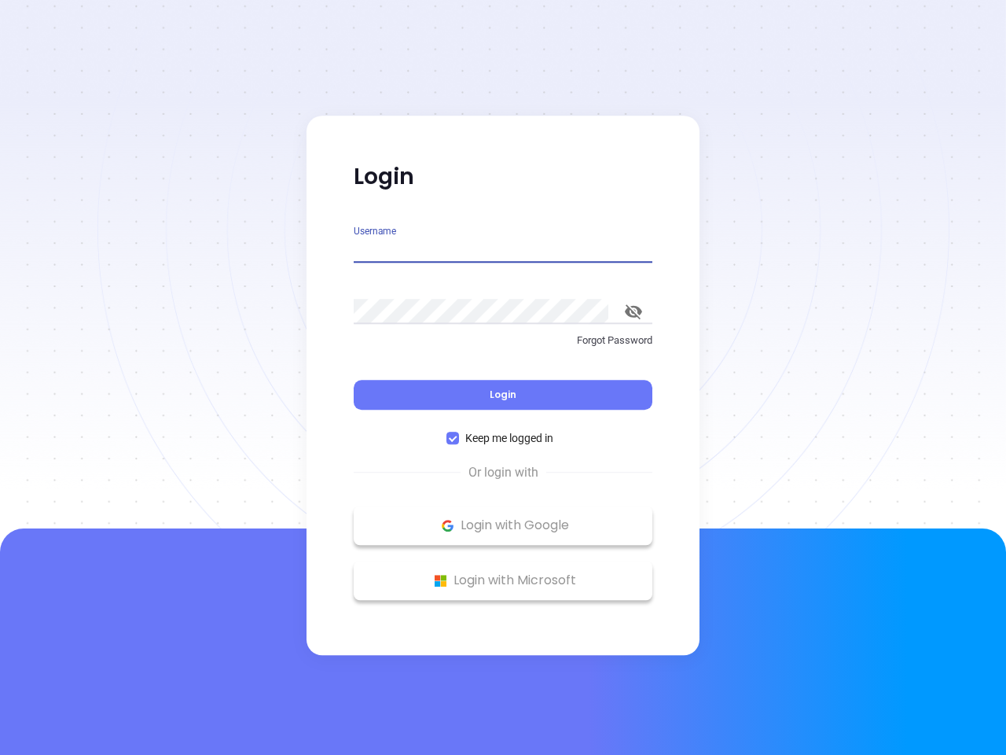 The height and width of the screenshot is (755, 1006). I want to click on p: Login with Microsoft, so click(503, 580).